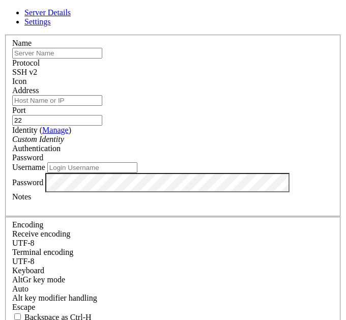 Image resolution: width=346 pixels, height=320 pixels. Describe the element at coordinates (36, 148) in the screenshot. I see `label: Authentication` at that location.